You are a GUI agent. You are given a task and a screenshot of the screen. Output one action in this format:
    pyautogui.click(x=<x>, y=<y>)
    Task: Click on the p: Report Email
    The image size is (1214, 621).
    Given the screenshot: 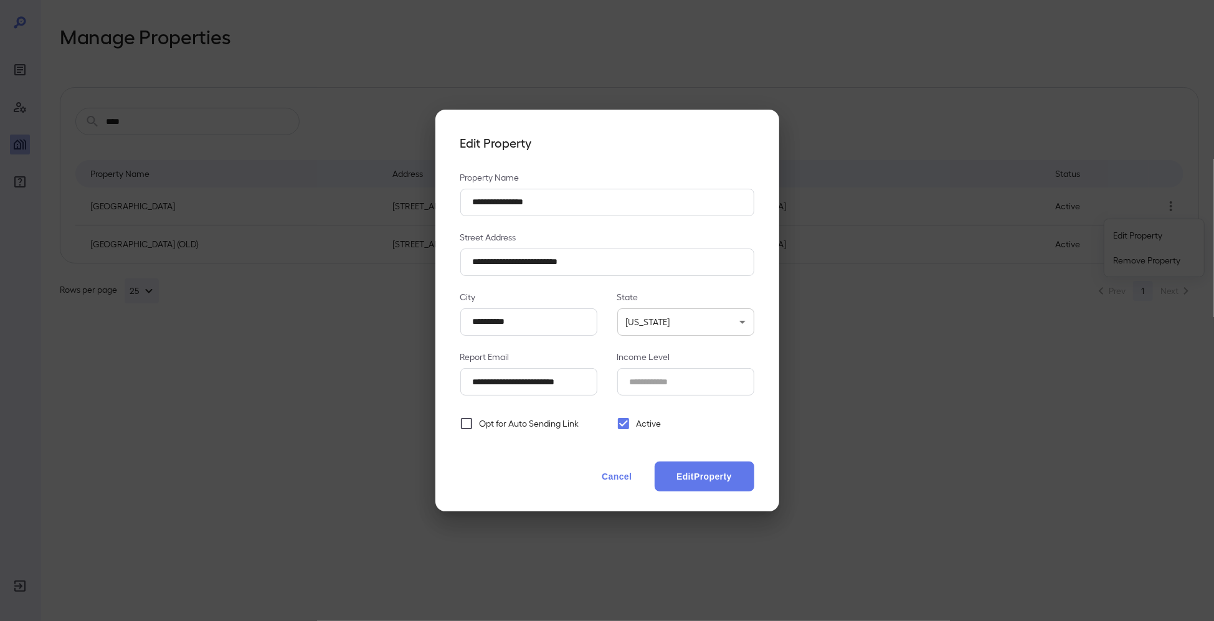 What is the action you would take?
    pyautogui.click(x=529, y=357)
    